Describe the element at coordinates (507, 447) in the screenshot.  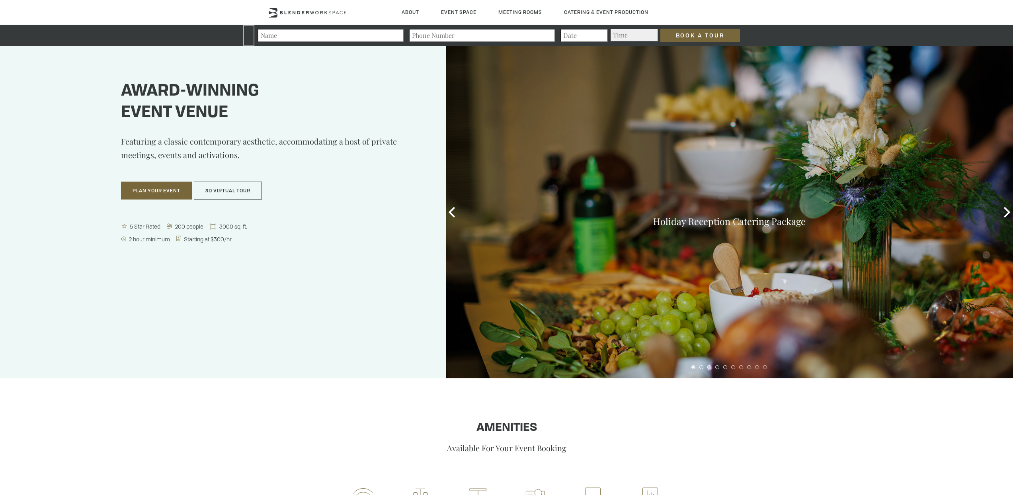
I see `p: Available For Your Event Booking` at that location.